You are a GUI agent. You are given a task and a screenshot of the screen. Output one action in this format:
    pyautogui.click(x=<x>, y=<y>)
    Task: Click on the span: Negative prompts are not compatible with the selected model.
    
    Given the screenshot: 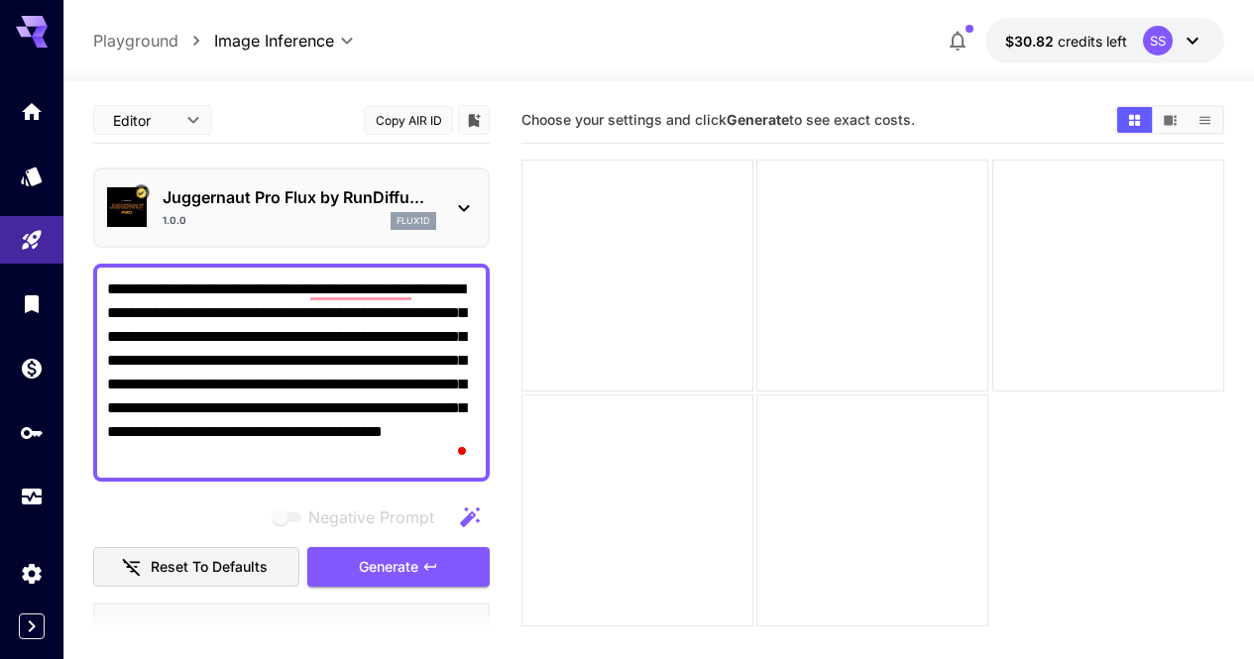 What is the action you would take?
    pyautogui.click(x=359, y=516)
    